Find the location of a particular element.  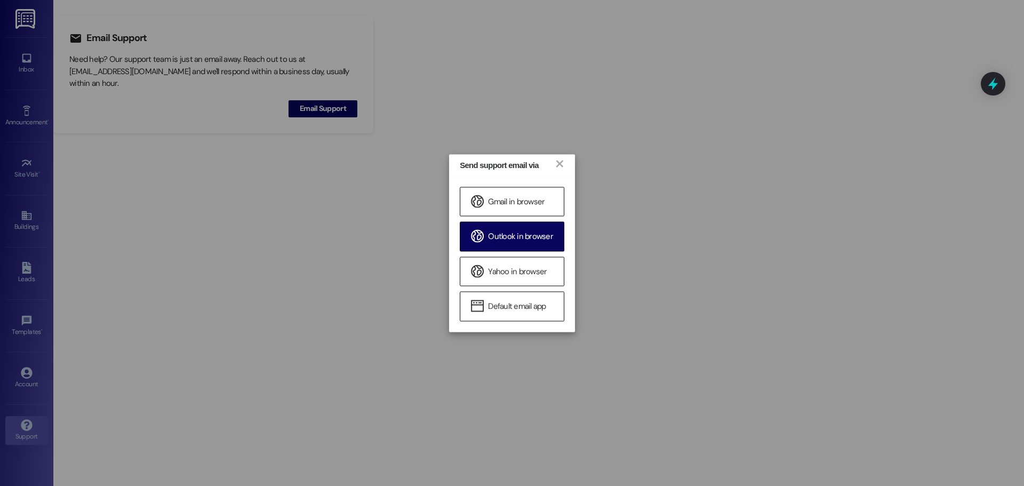

div: Send support email via is located at coordinates (501, 165).